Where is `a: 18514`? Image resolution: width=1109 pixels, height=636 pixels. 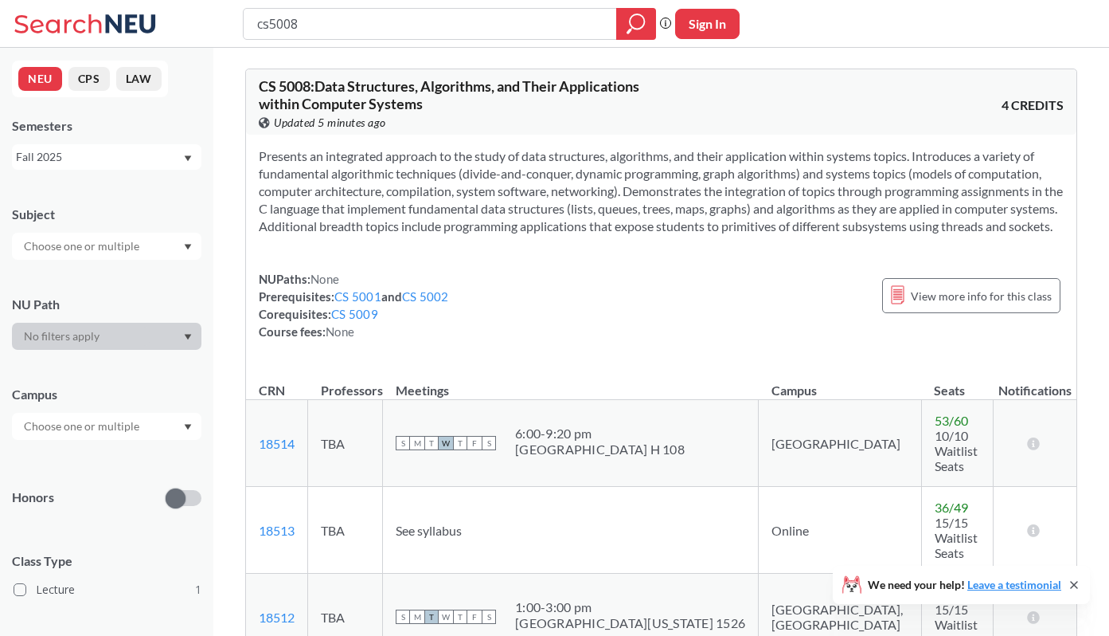
a: 18514 is located at coordinates (276, 443).